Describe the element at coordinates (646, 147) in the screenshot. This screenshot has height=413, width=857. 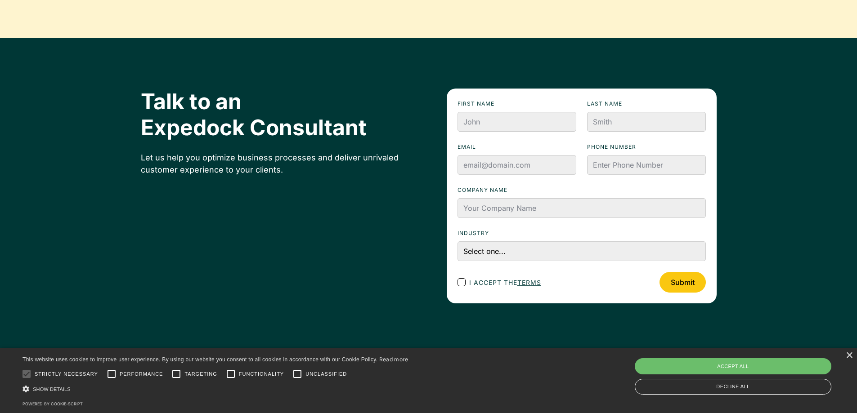
I see `label: Phone numbeR` at that location.